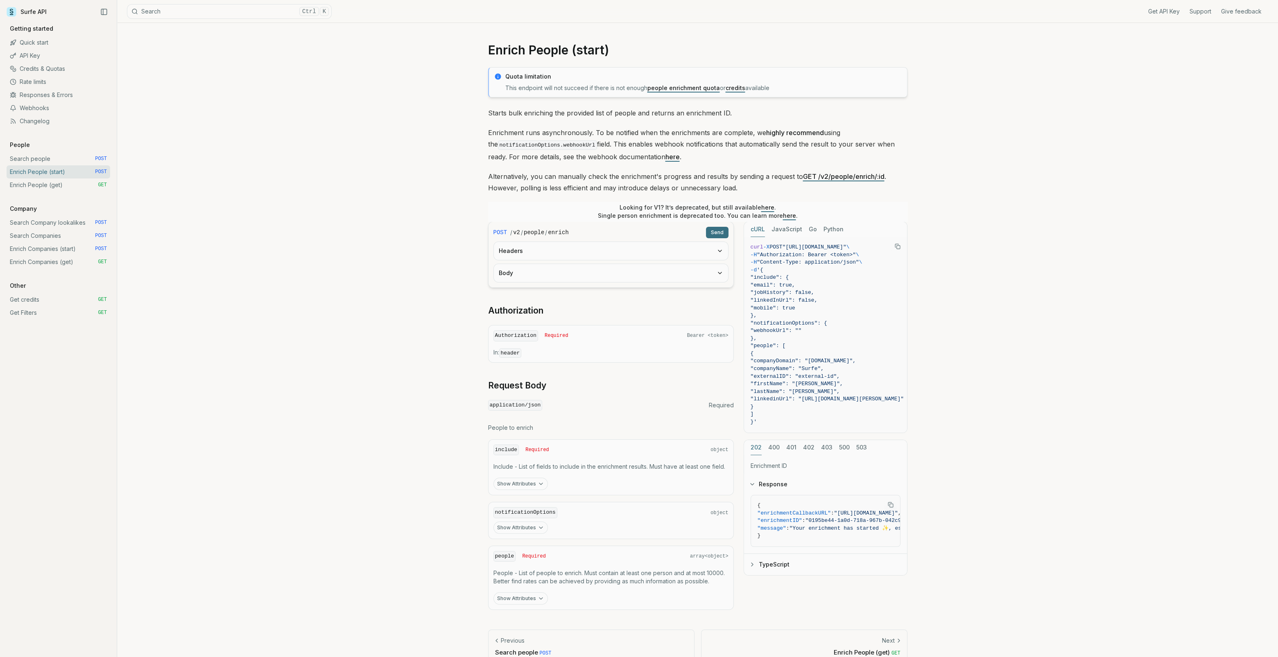  I want to click on a: Responses & Errors, so click(58, 95).